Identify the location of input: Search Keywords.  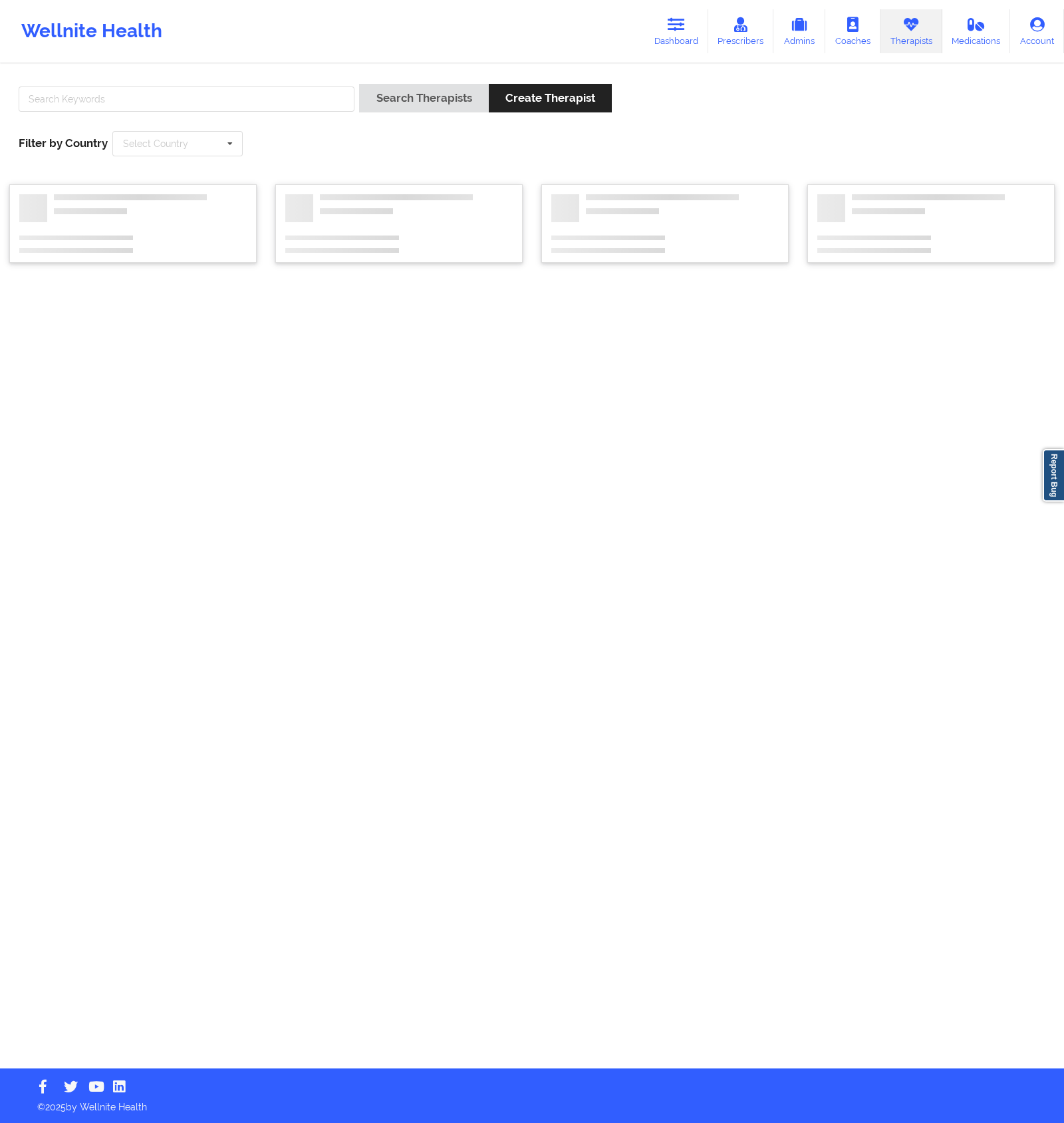
(186, 99).